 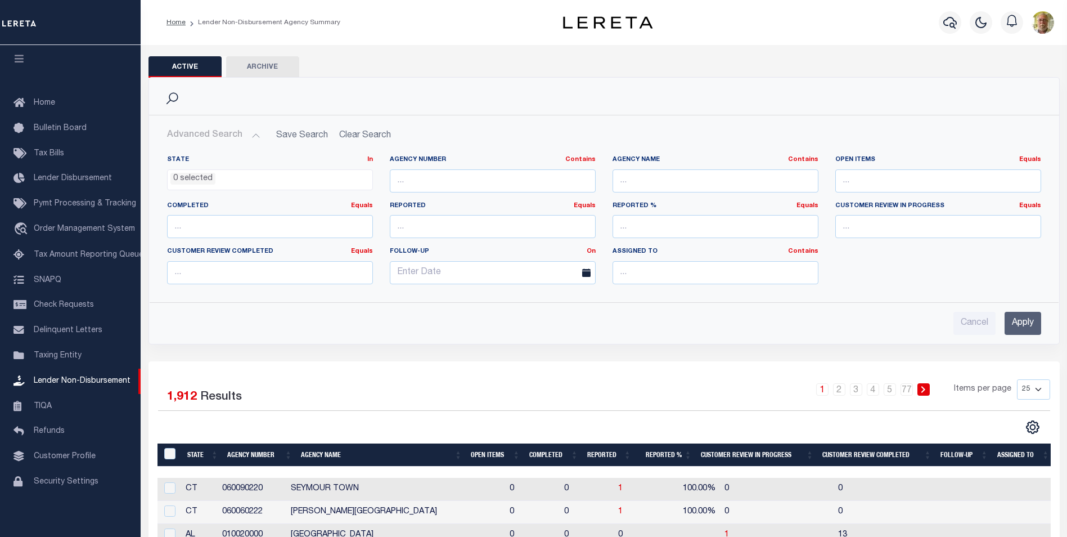 I want to click on span: Taxing Entity, so click(x=57, y=356).